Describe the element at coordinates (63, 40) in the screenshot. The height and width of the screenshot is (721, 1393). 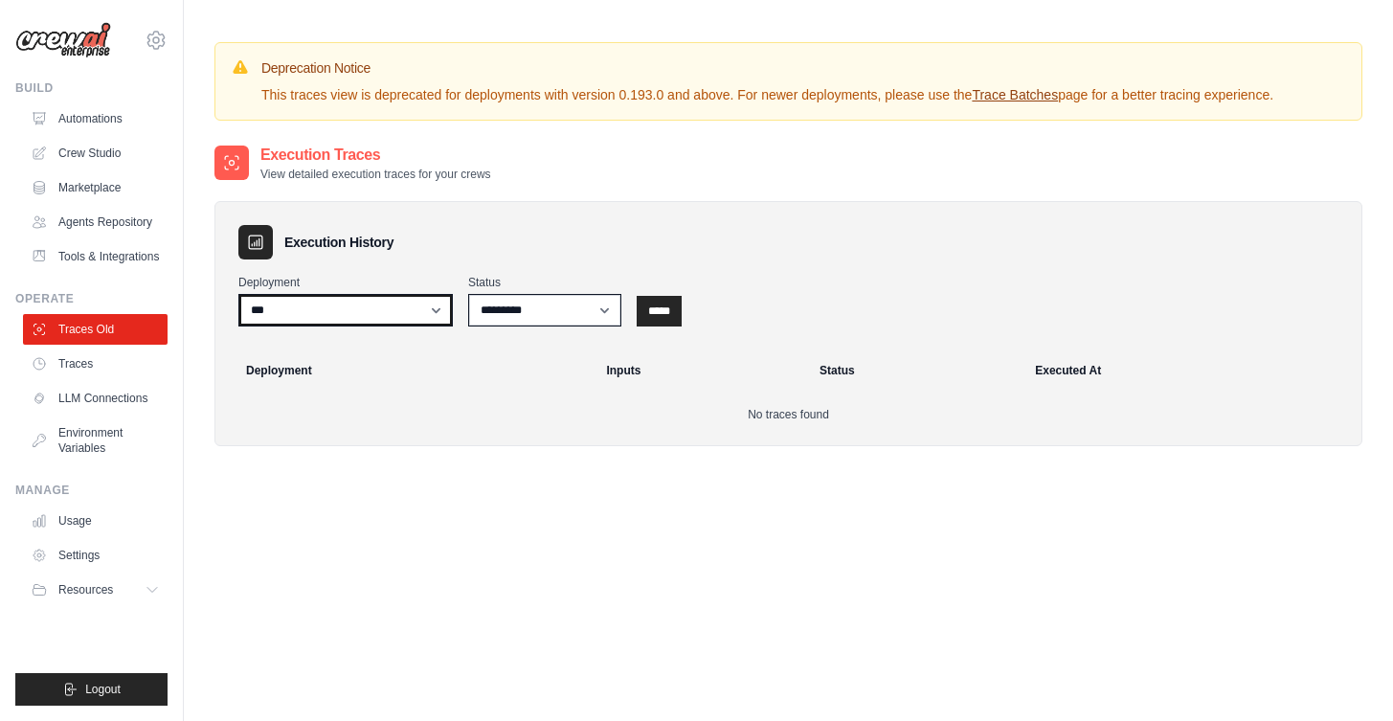
I see `img: Logo` at that location.